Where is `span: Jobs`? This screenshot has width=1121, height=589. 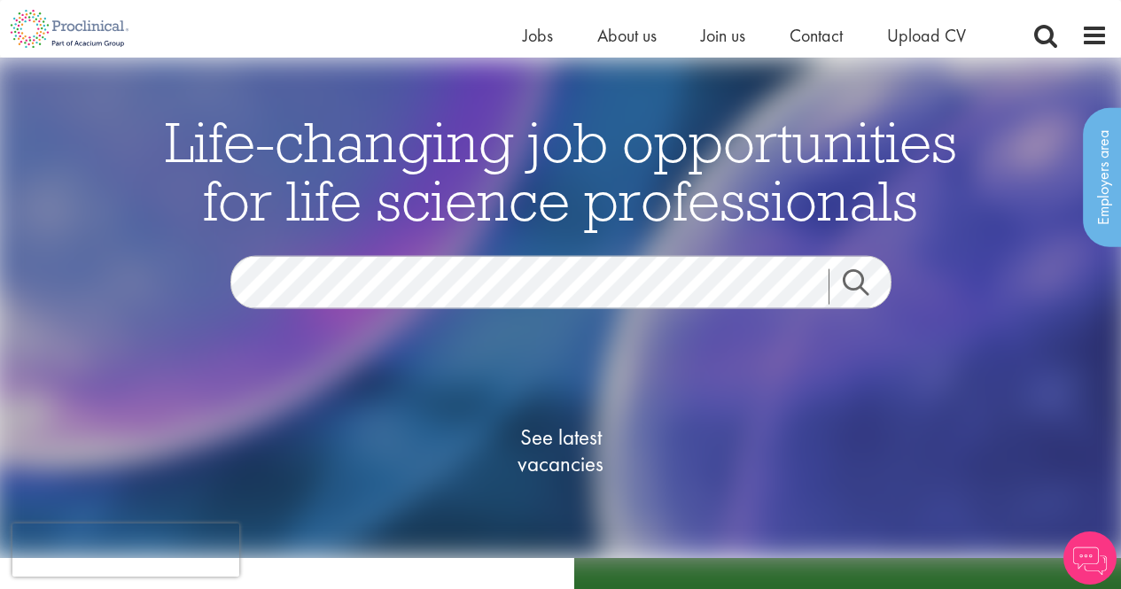
span: Jobs is located at coordinates (538, 35).